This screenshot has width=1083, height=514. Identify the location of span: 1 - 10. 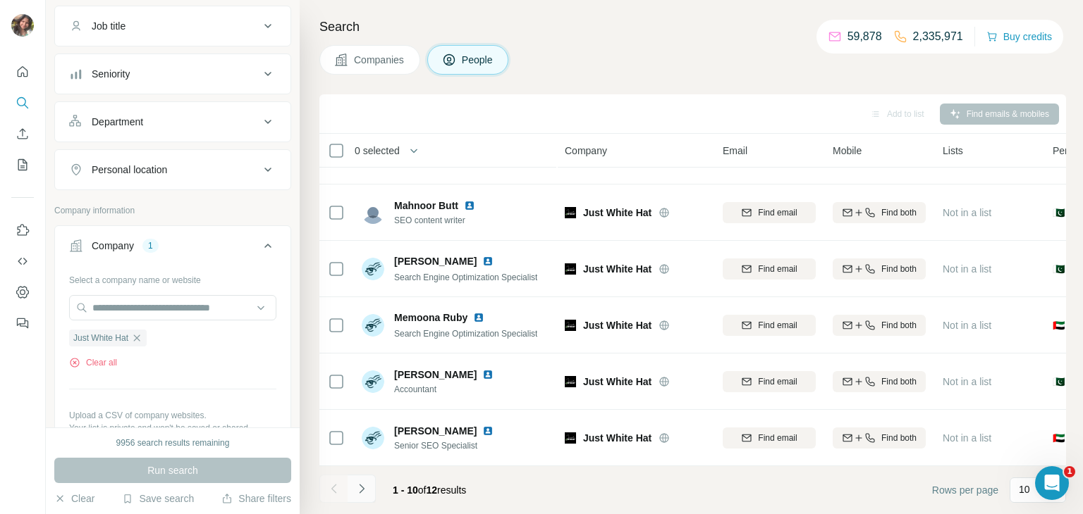
(405, 491).